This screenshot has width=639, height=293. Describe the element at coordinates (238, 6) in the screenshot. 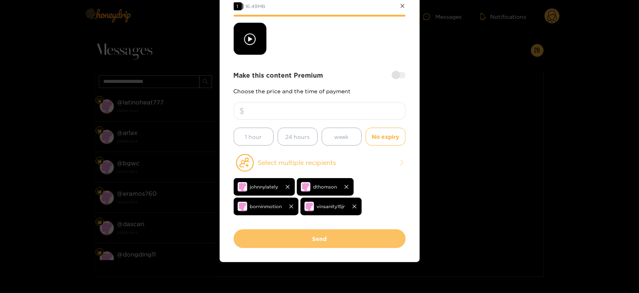

I see `span: 1` at that location.